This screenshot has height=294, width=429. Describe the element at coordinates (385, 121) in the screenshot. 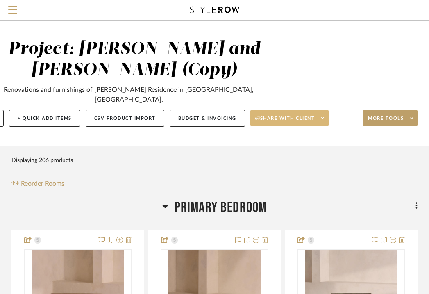

I see `span: More tools` at that location.